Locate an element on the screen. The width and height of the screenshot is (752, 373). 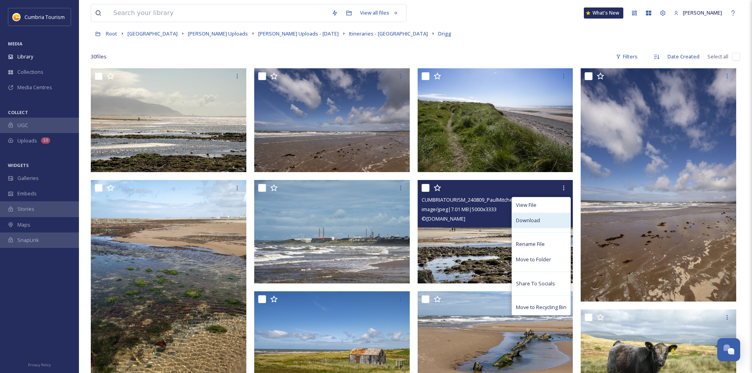
button: Open Chat is located at coordinates (729, 350).